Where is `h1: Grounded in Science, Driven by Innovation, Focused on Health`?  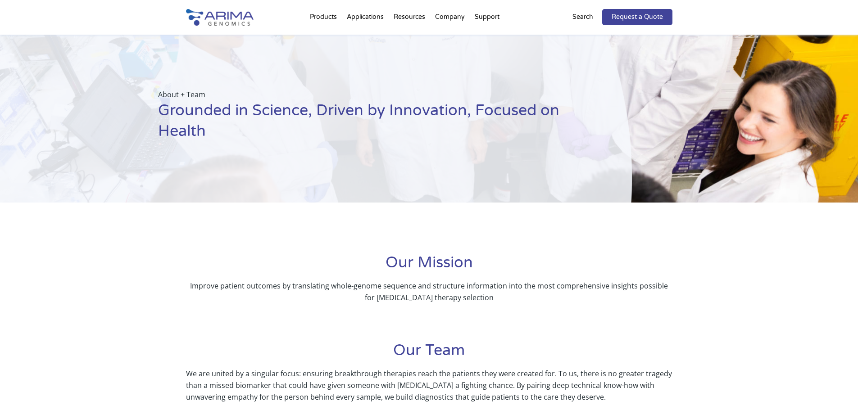
h1: Grounded in Science, Driven by Innovation, Focused on Health is located at coordinates (372, 124).